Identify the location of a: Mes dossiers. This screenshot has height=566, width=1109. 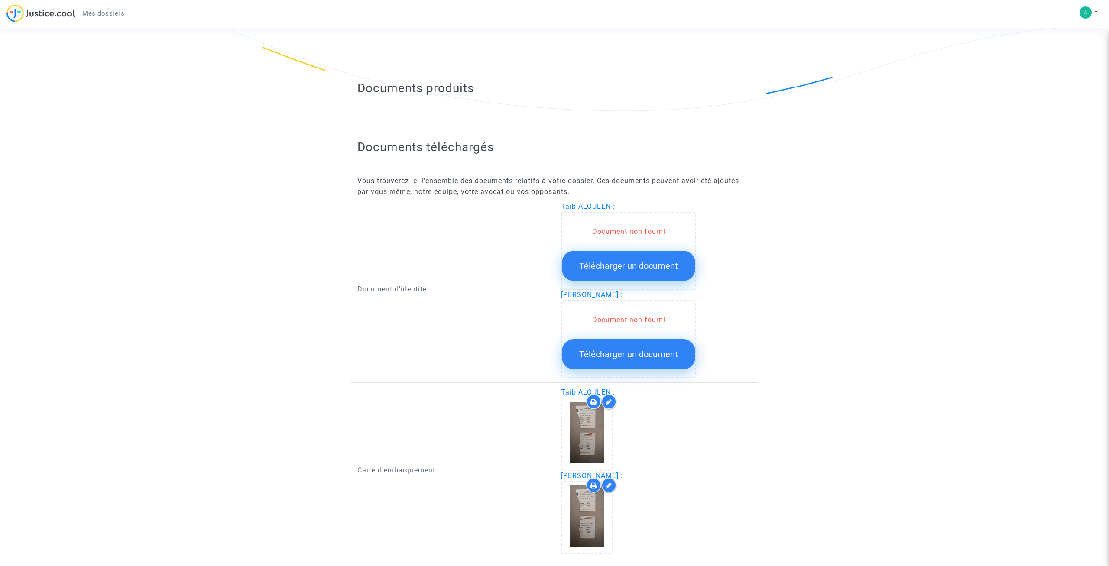
(103, 13).